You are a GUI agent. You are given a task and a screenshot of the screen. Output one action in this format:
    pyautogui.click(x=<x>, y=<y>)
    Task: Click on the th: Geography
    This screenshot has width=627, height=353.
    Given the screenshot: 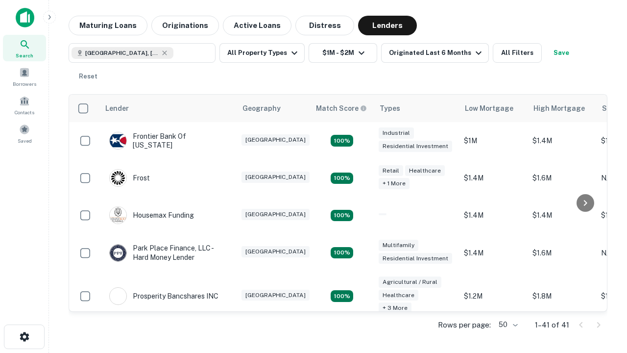 What is the action you would take?
    pyautogui.click(x=273, y=108)
    